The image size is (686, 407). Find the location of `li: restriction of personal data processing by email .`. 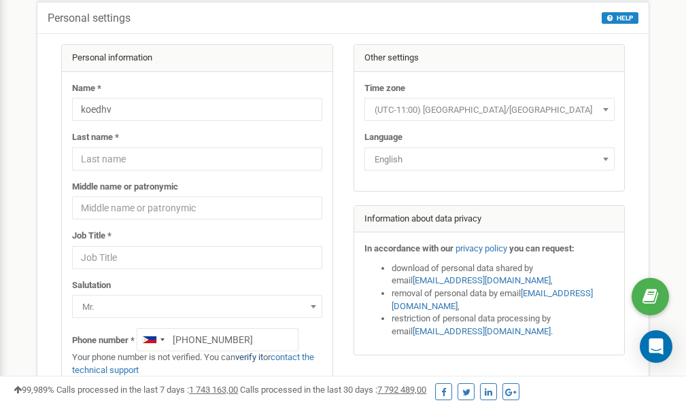

li: restriction of personal data processing by email . is located at coordinates (503, 325).